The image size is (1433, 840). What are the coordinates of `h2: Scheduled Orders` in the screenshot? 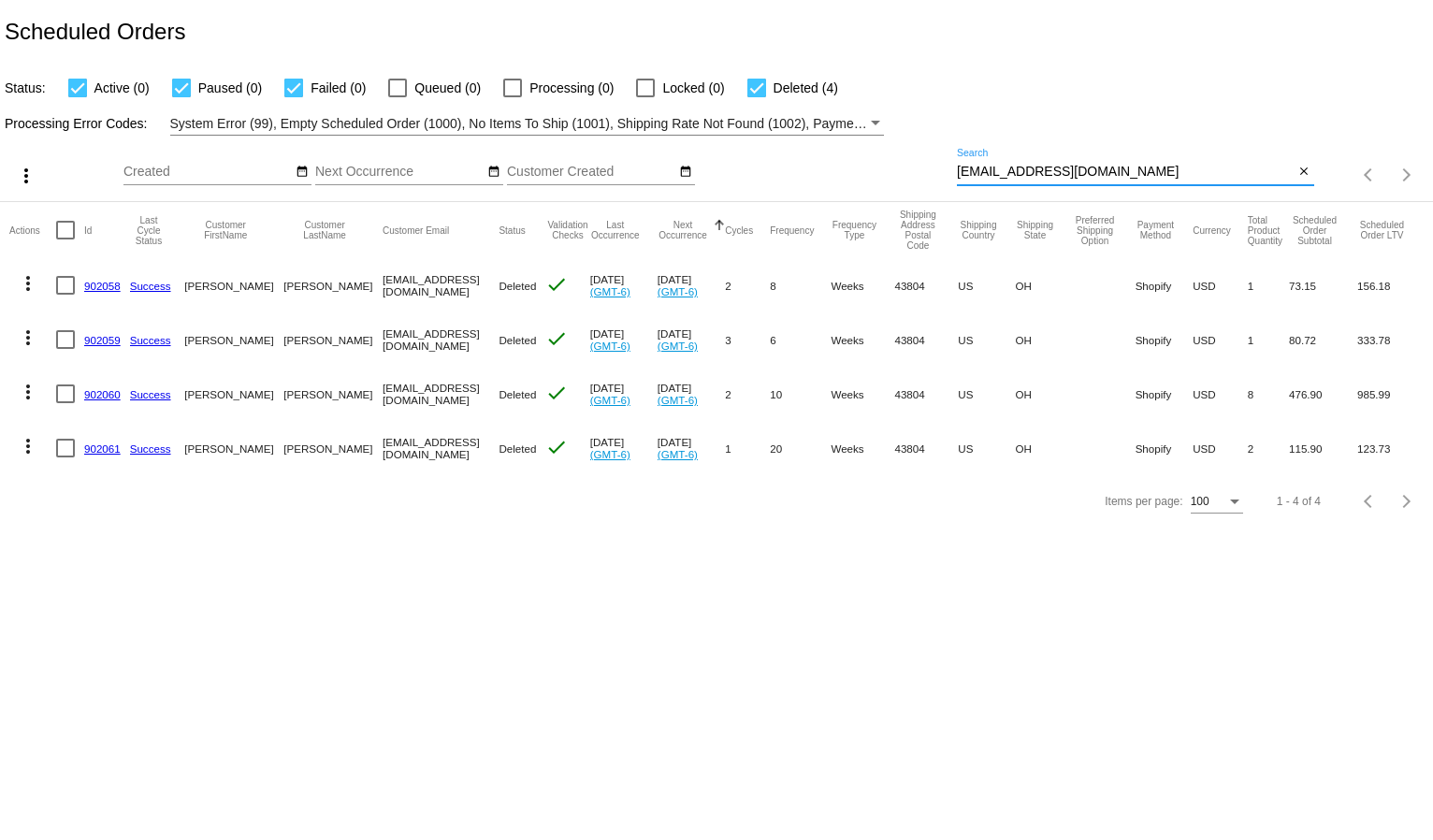 It's located at (95, 32).